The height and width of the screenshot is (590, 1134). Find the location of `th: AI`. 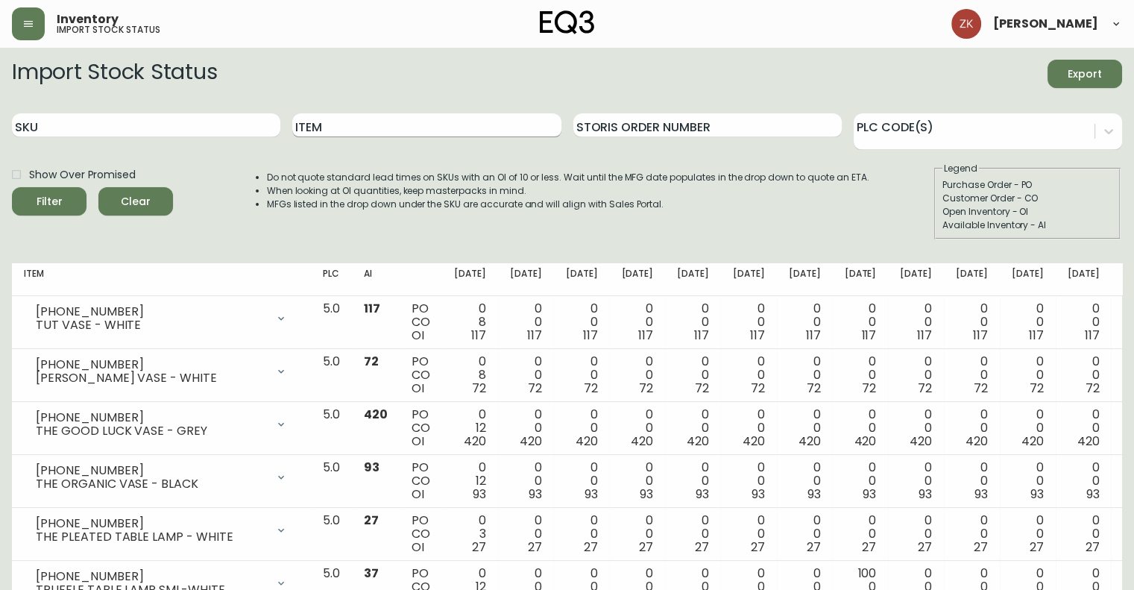

th: AI is located at coordinates (376, 280).